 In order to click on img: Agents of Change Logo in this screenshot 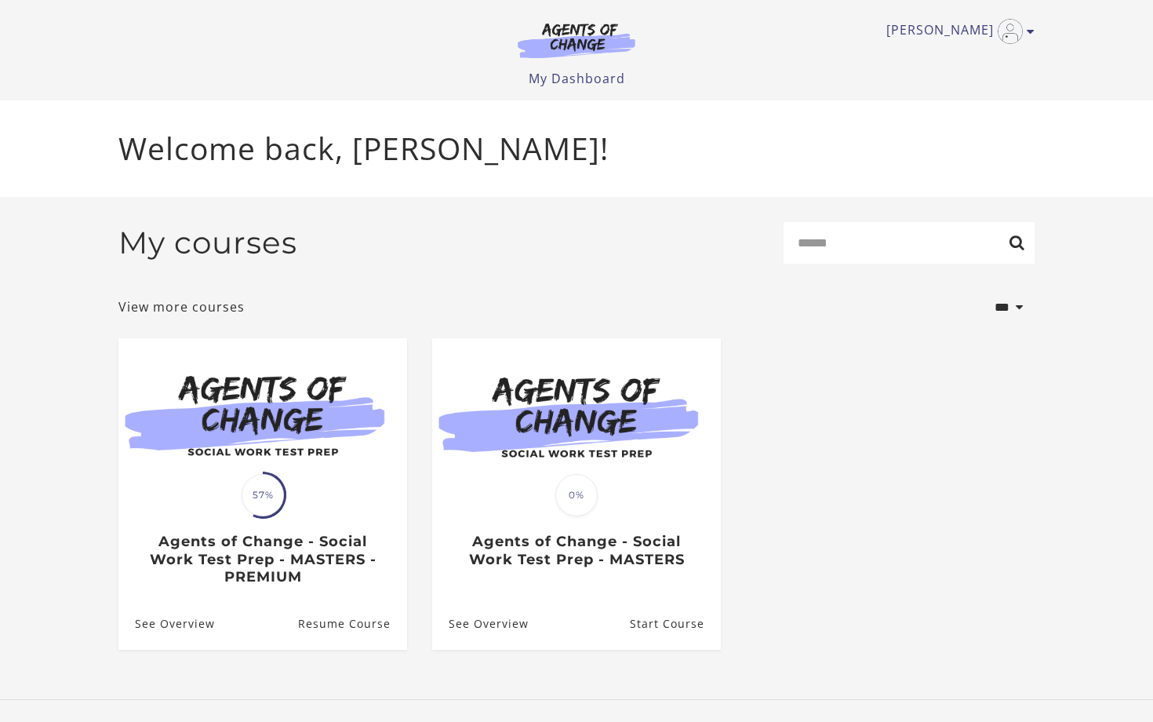, I will do `click(577, 40)`.